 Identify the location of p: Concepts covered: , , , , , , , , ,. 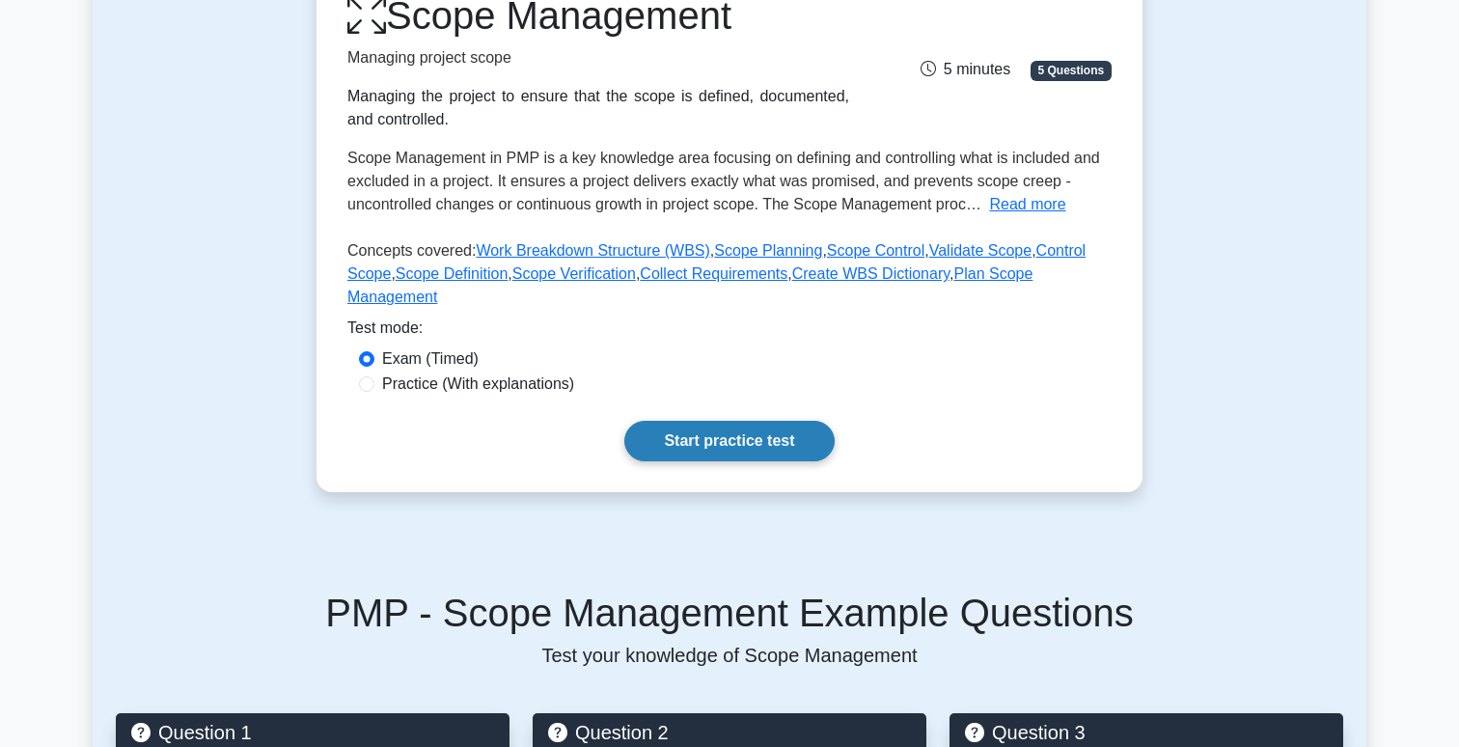
(730, 278).